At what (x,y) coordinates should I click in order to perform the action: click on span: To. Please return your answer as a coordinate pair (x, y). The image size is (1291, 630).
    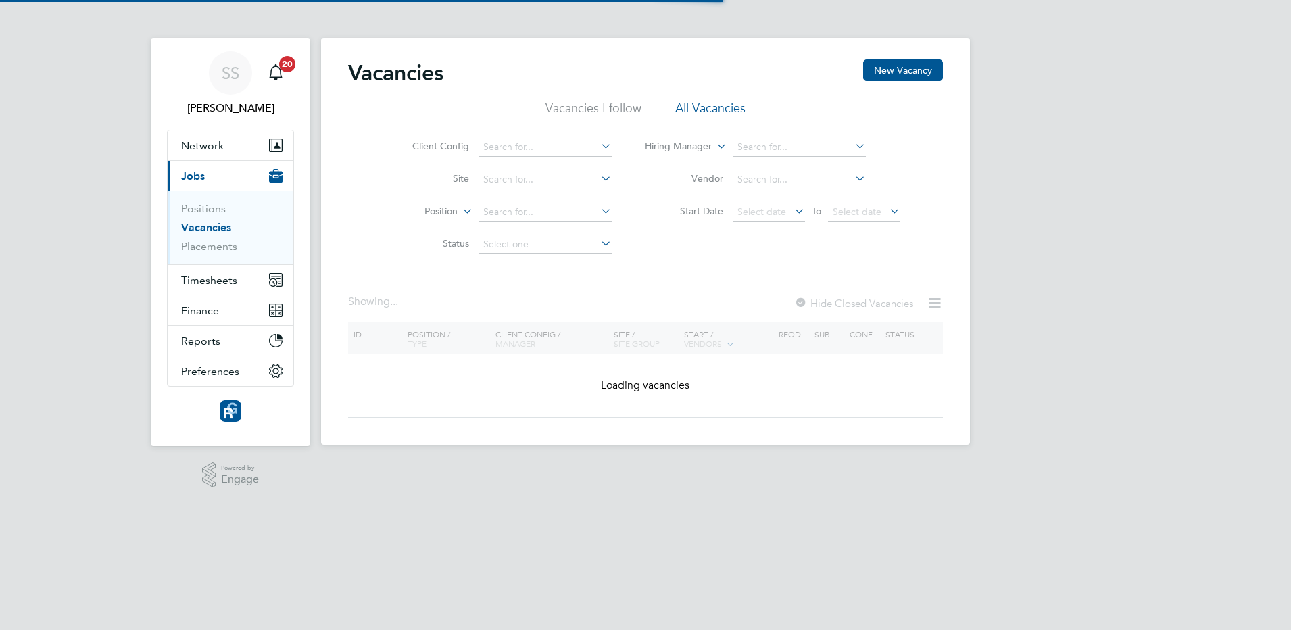
    Looking at the image, I should click on (816, 211).